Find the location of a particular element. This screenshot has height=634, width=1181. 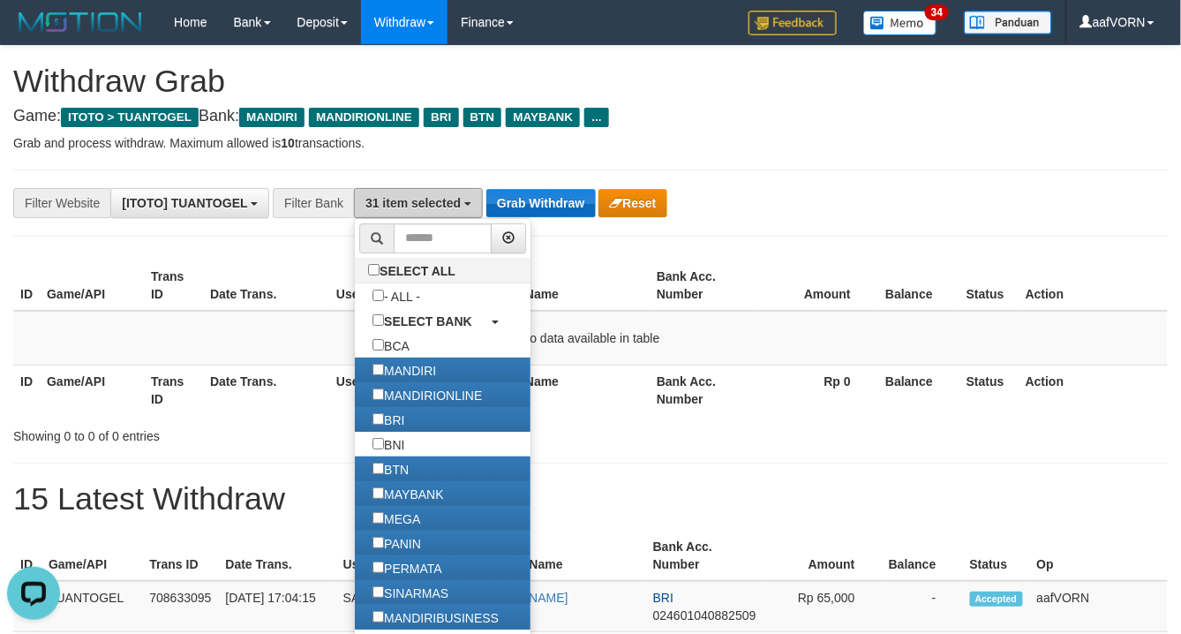

input: BRI is located at coordinates (378, 418).